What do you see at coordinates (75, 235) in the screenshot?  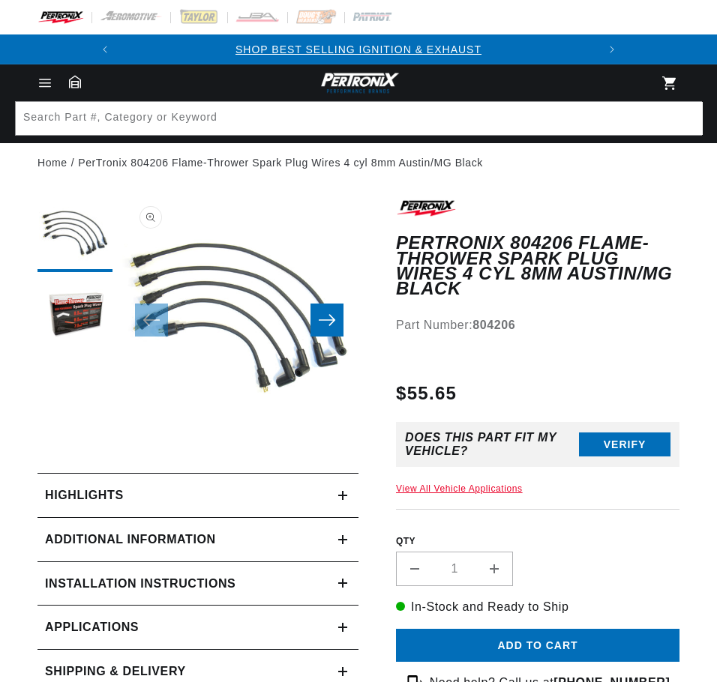 I see `button: Load image 1 in gallery view` at bounding box center [75, 235].